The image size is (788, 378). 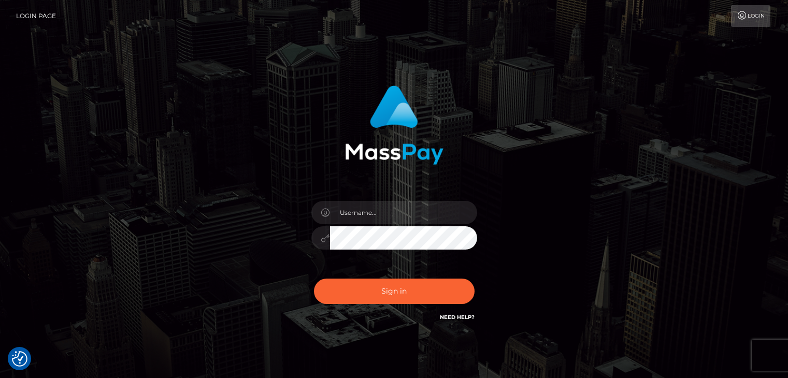 I want to click on a: Need Help?, so click(x=457, y=317).